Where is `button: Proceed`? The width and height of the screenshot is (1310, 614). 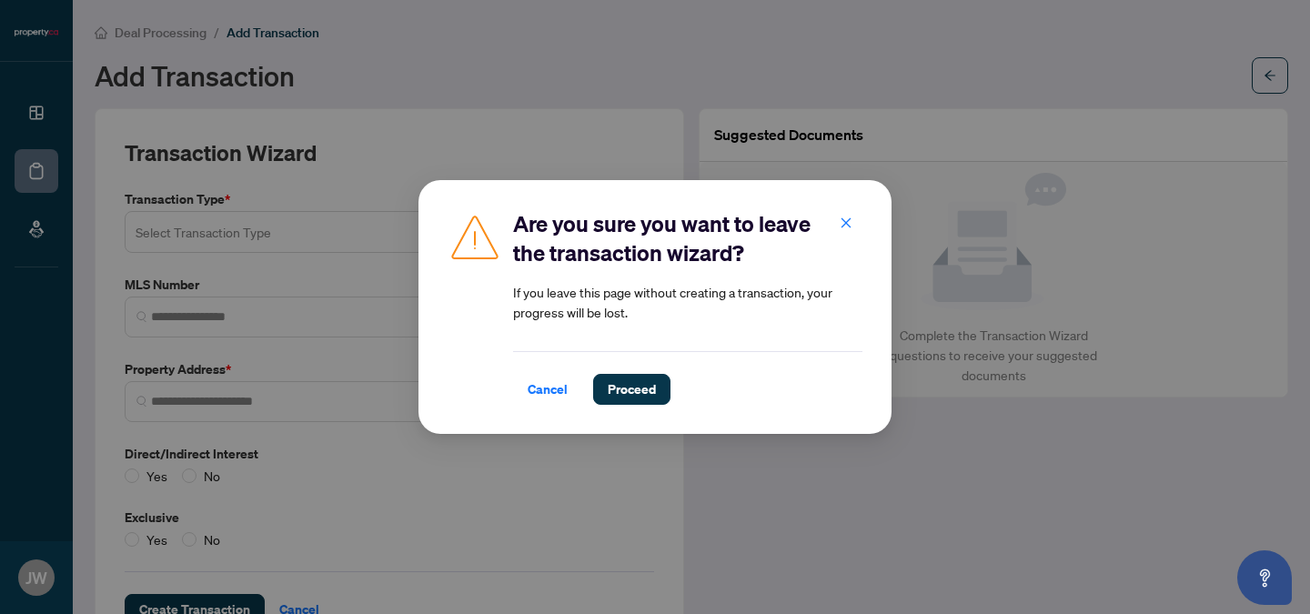 button: Proceed is located at coordinates (631, 389).